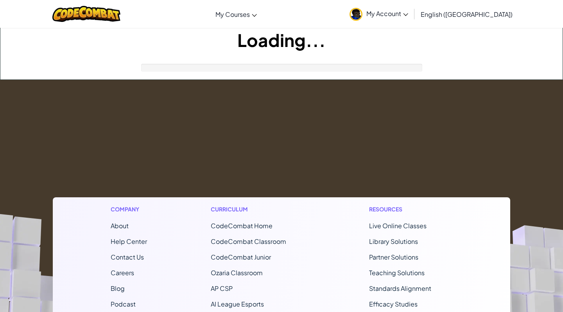 The width and height of the screenshot is (563, 312). Describe the element at coordinates (387, 13) in the screenshot. I see `span: My Account` at that location.